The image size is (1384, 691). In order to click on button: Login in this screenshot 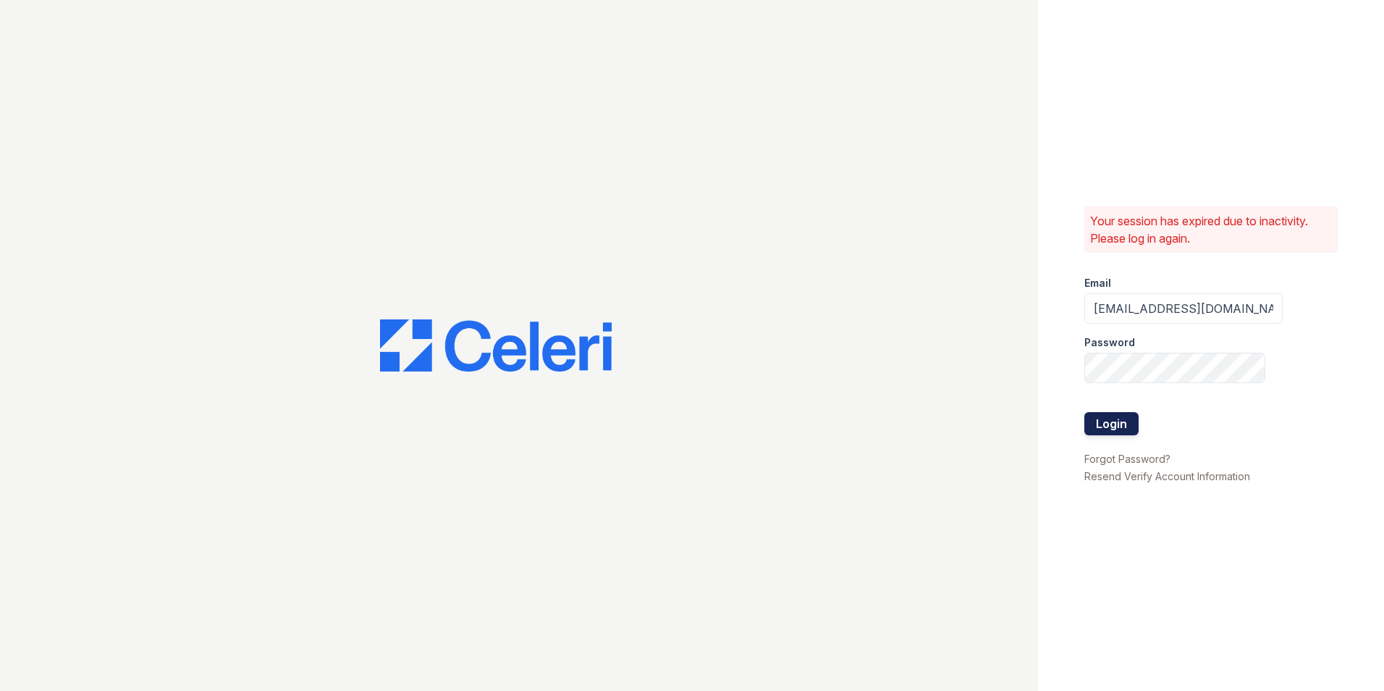, I will do `click(1111, 423)`.